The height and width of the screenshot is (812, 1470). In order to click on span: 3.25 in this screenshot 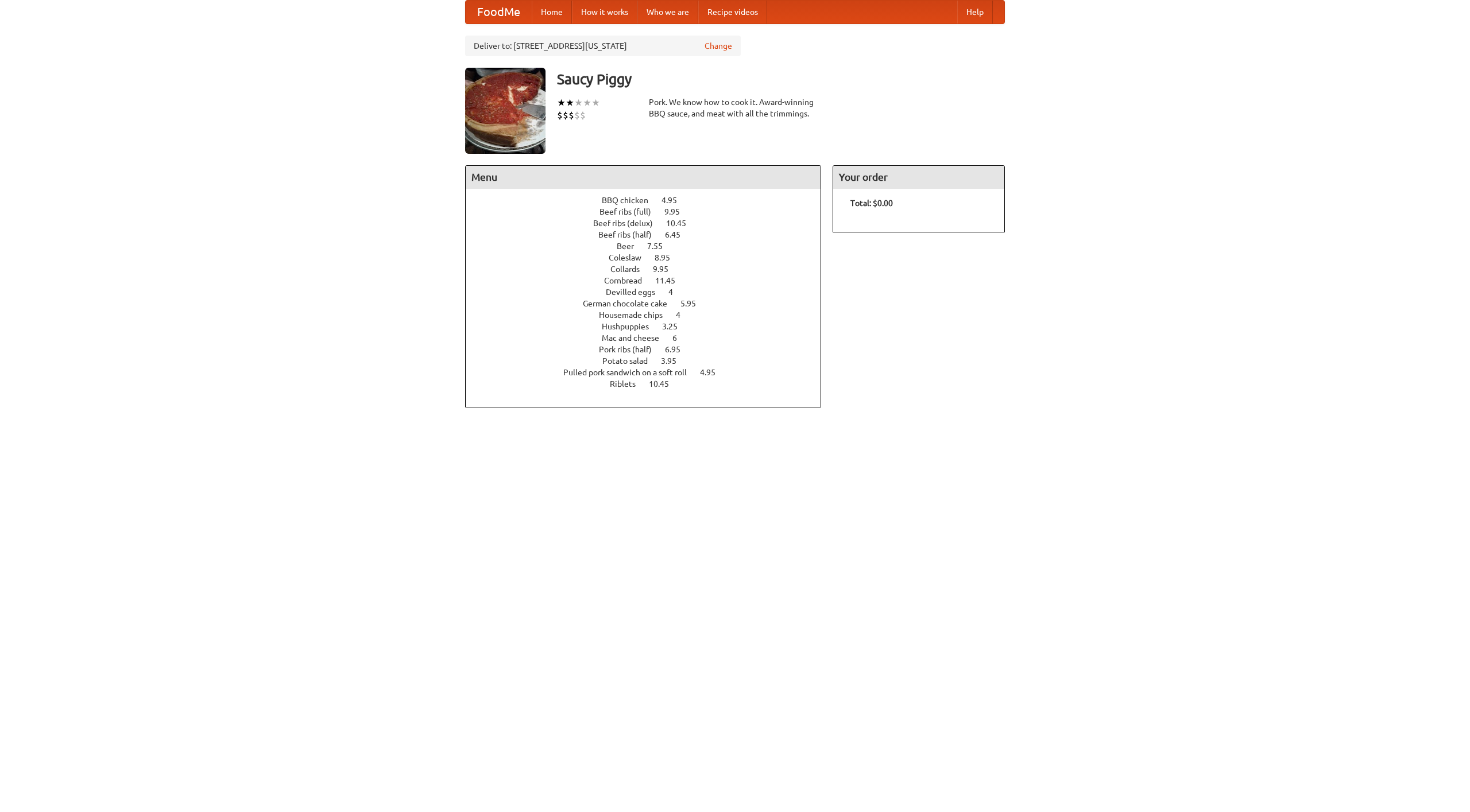, I will do `click(675, 327)`.